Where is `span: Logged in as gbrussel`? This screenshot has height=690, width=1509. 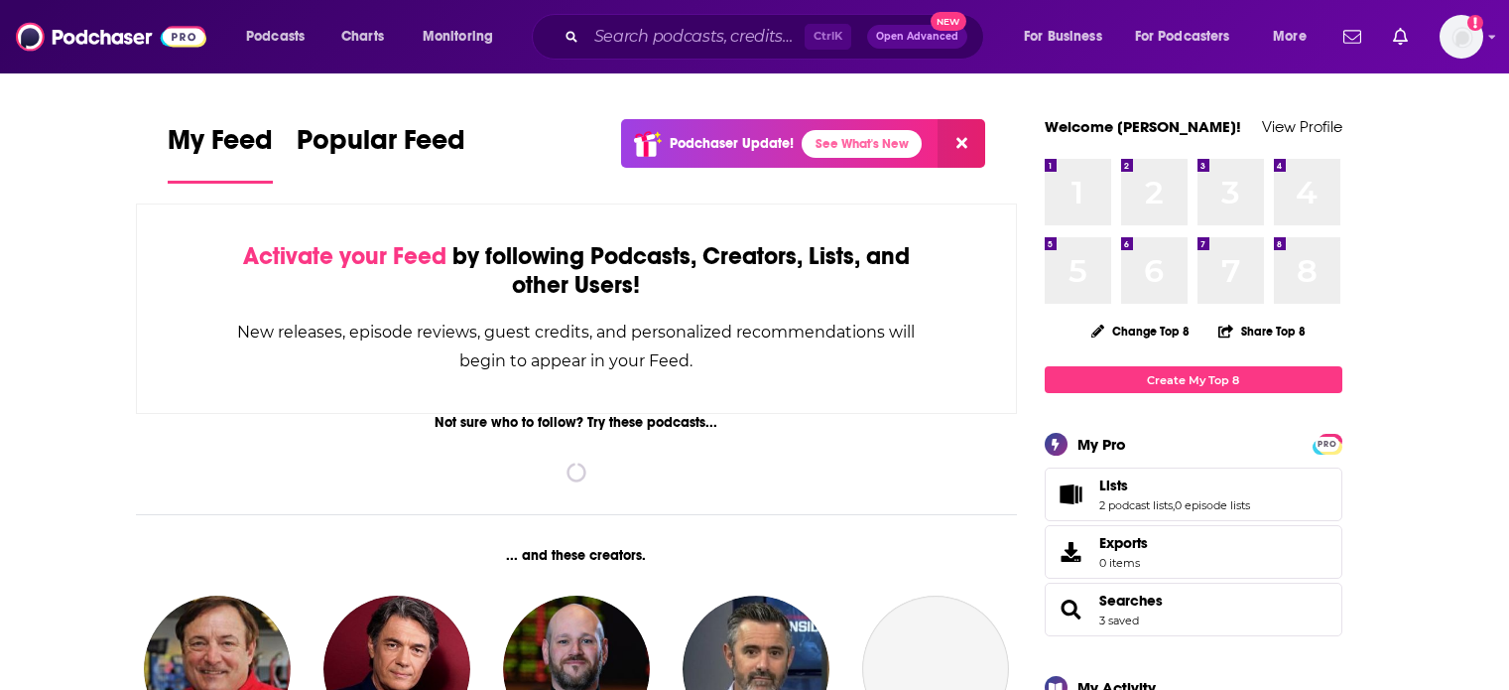 span: Logged in as gbrussel is located at coordinates (1462, 37).